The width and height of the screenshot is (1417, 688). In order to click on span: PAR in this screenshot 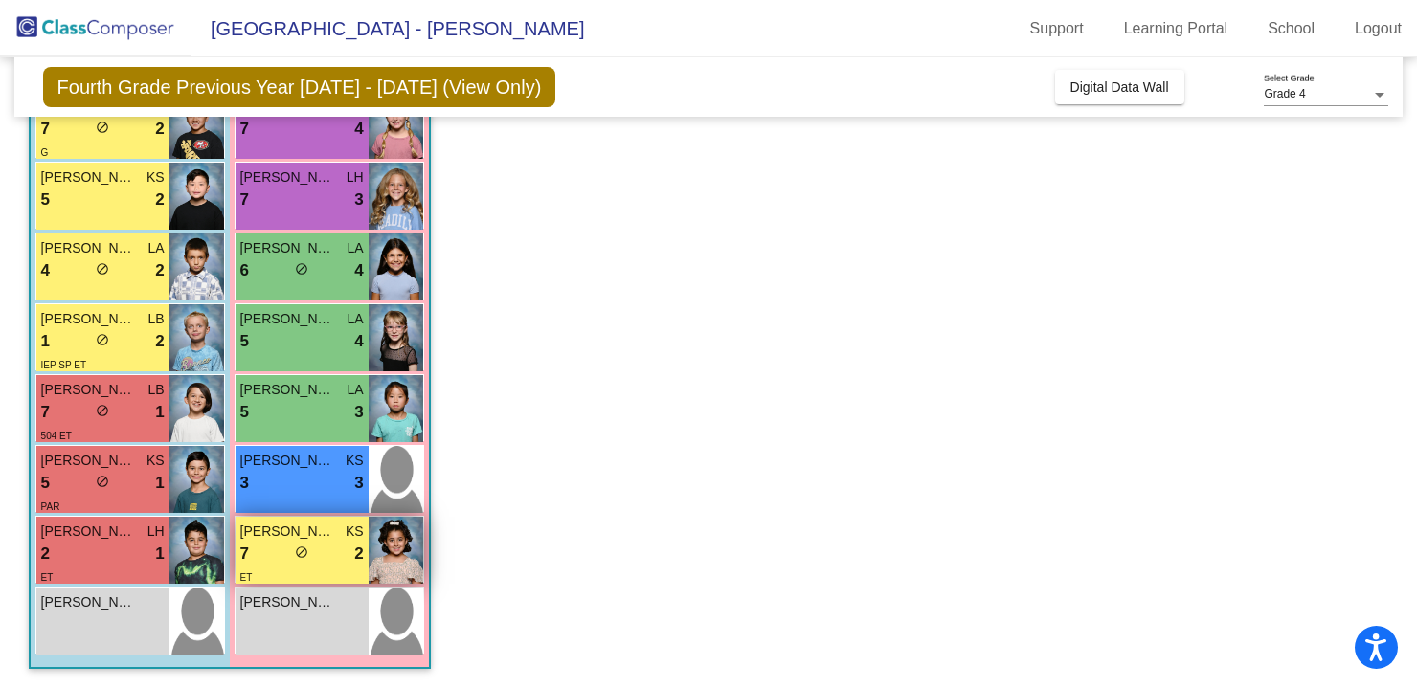, I will do `click(51, 506)`.